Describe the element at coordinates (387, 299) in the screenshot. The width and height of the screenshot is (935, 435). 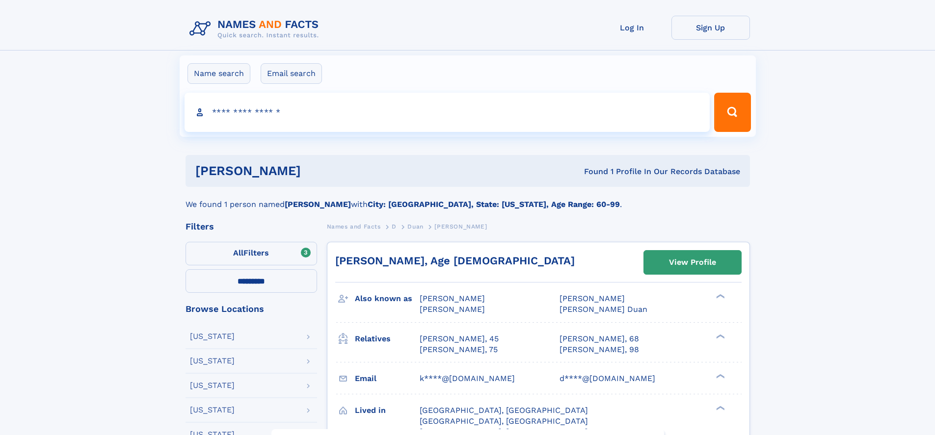
I see `h3: Also known as` at that location.